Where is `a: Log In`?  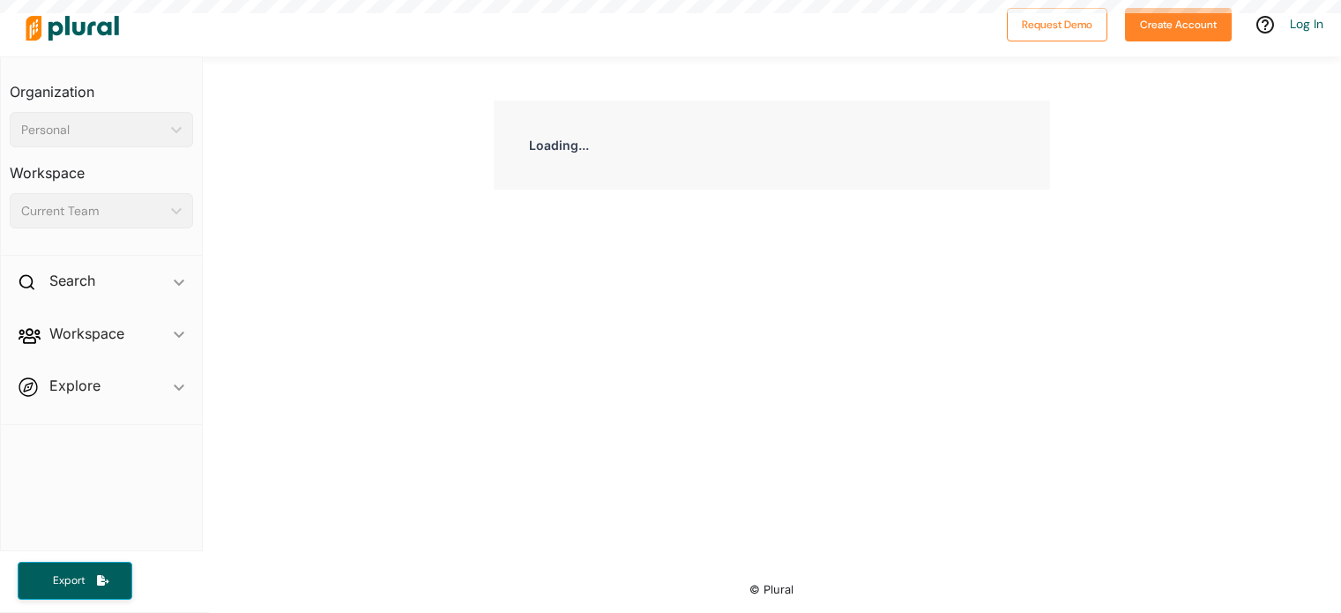
a: Log In is located at coordinates (1306, 24).